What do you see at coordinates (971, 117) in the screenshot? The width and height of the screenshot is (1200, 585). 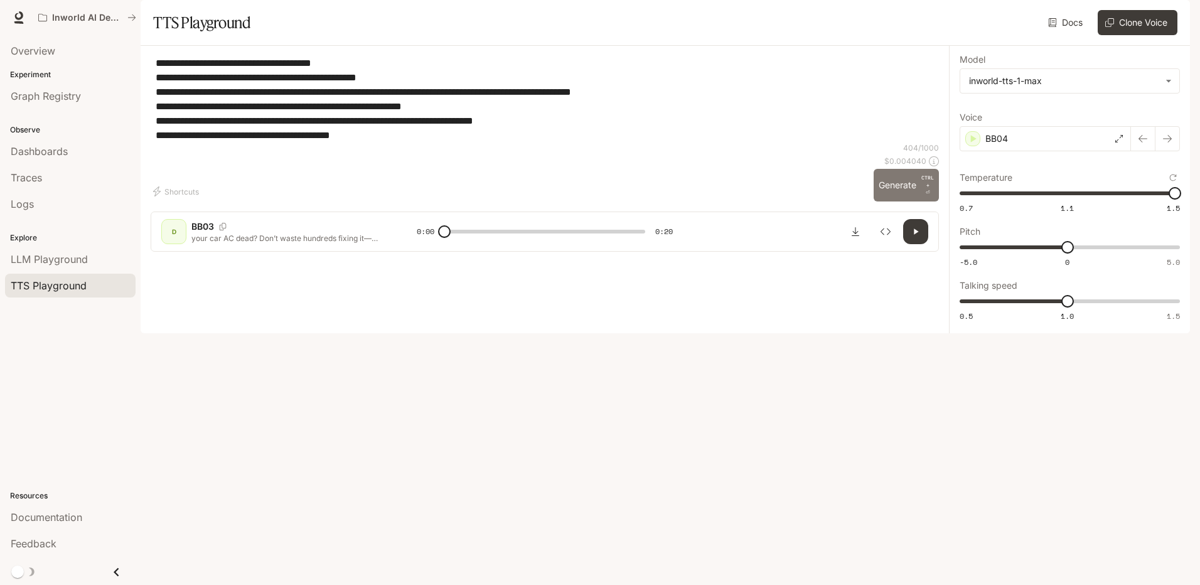 I see `p: Voice` at bounding box center [971, 117].